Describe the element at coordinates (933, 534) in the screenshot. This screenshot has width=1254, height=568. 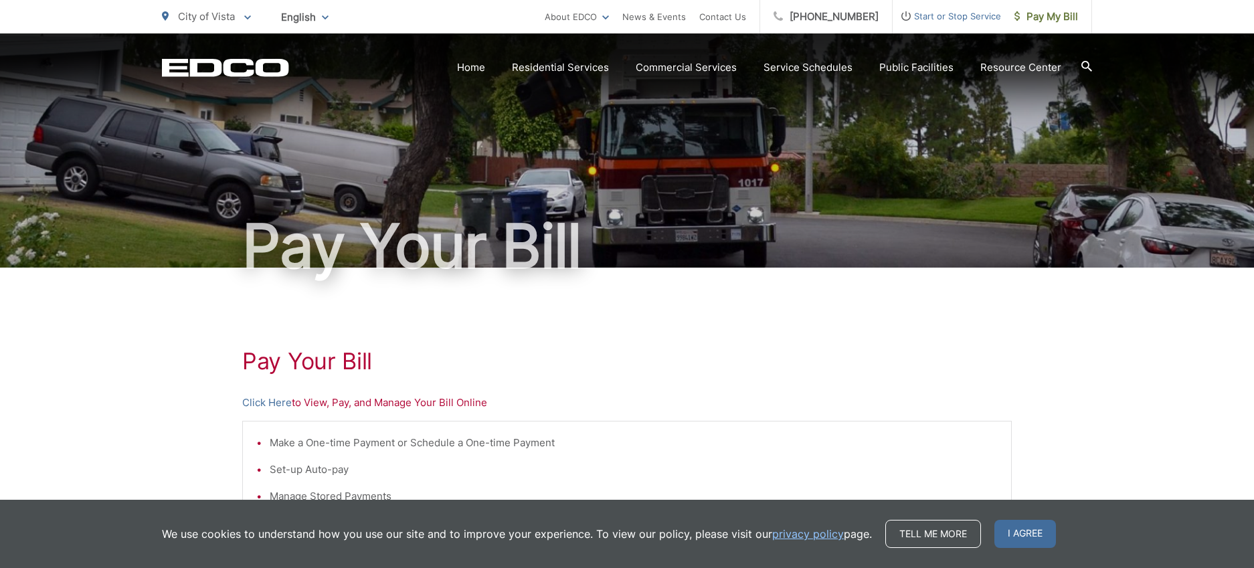
I see `a: Tell me more` at that location.